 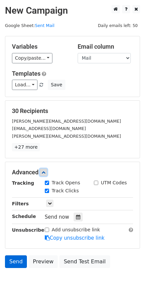 What do you see at coordinates (23, 183) in the screenshot?
I see `strong: Tracking` at bounding box center [23, 183].